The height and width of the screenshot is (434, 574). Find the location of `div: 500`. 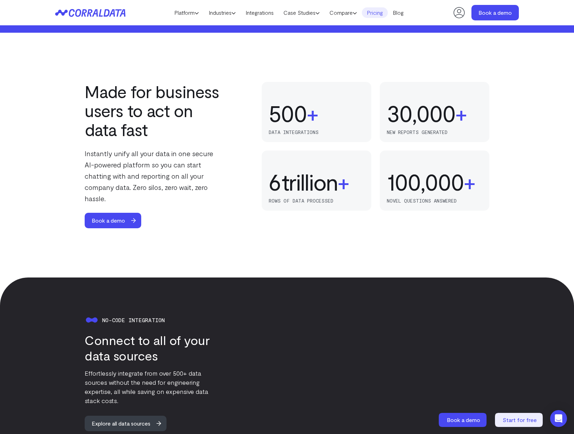

div: 500 is located at coordinates (288, 113).